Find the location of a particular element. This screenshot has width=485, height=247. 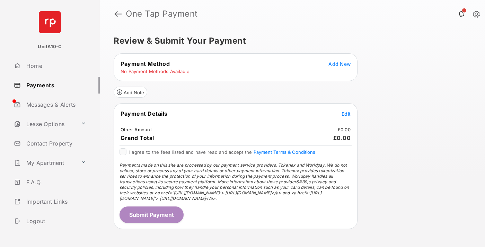

a: Lease Options is located at coordinates (44, 124).